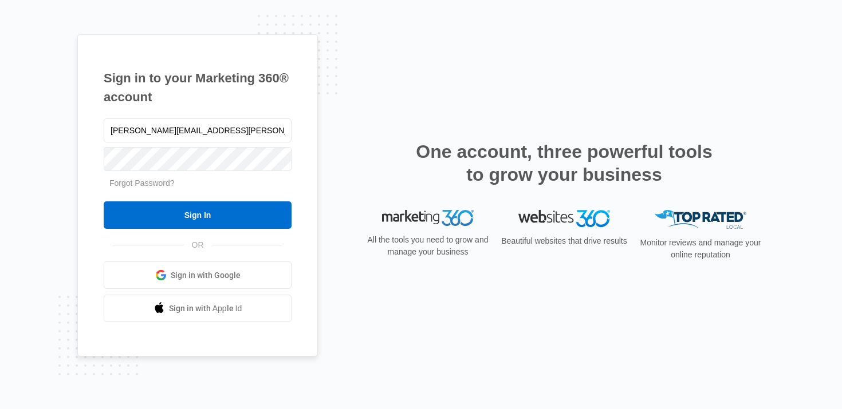 Image resolution: width=842 pixels, height=409 pixels. Describe the element at coordinates (206, 275) in the screenshot. I see `span: Sign in with Google` at that location.